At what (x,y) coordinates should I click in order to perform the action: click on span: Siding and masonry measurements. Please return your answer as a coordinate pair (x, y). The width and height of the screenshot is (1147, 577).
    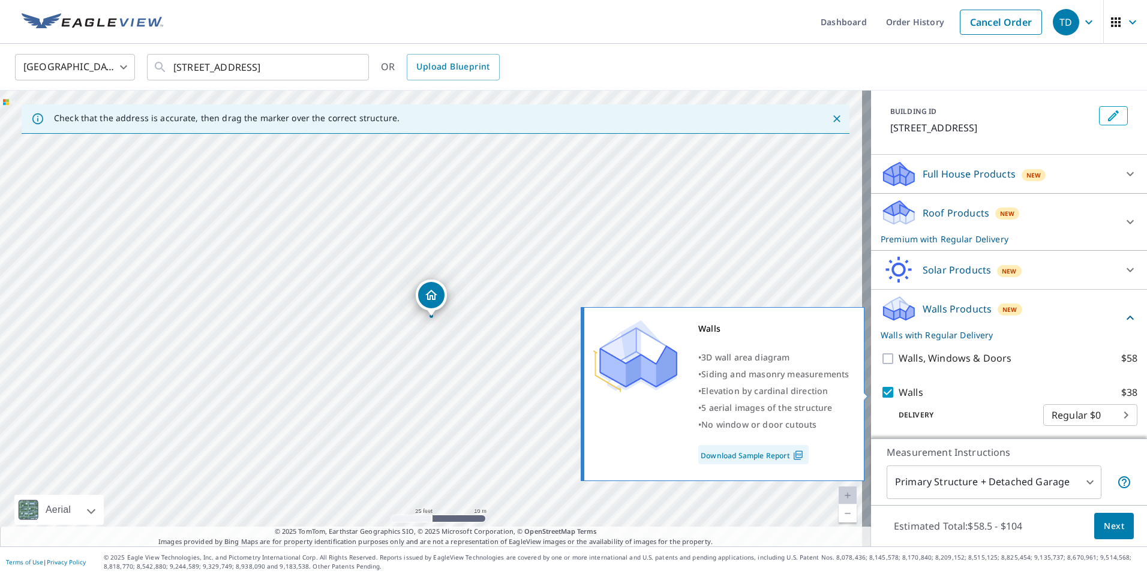
    Looking at the image, I should click on (775, 374).